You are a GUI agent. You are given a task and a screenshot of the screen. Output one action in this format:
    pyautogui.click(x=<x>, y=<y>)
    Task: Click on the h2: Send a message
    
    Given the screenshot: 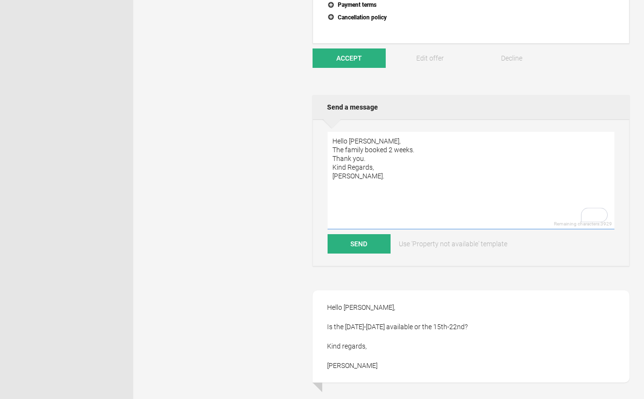 What is the action you would take?
    pyautogui.click(x=471, y=107)
    